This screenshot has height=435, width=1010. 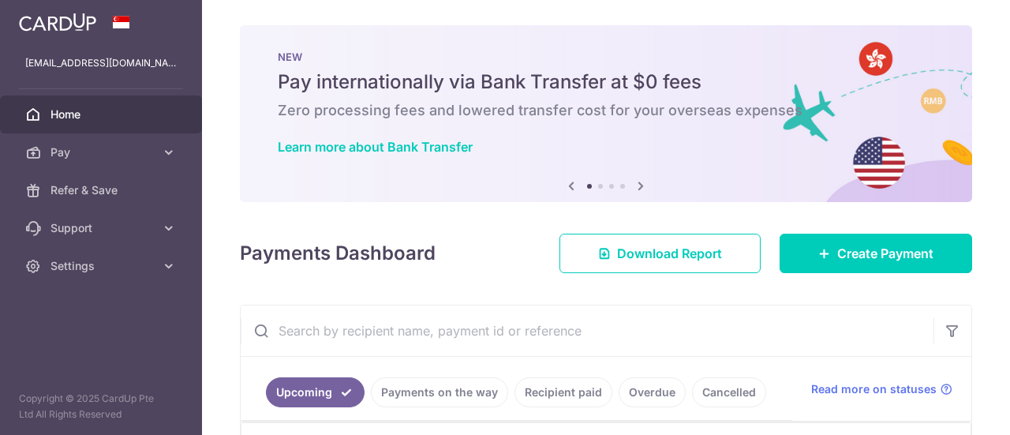 What do you see at coordinates (103, 152) in the screenshot?
I see `span: Pay` at bounding box center [103, 152].